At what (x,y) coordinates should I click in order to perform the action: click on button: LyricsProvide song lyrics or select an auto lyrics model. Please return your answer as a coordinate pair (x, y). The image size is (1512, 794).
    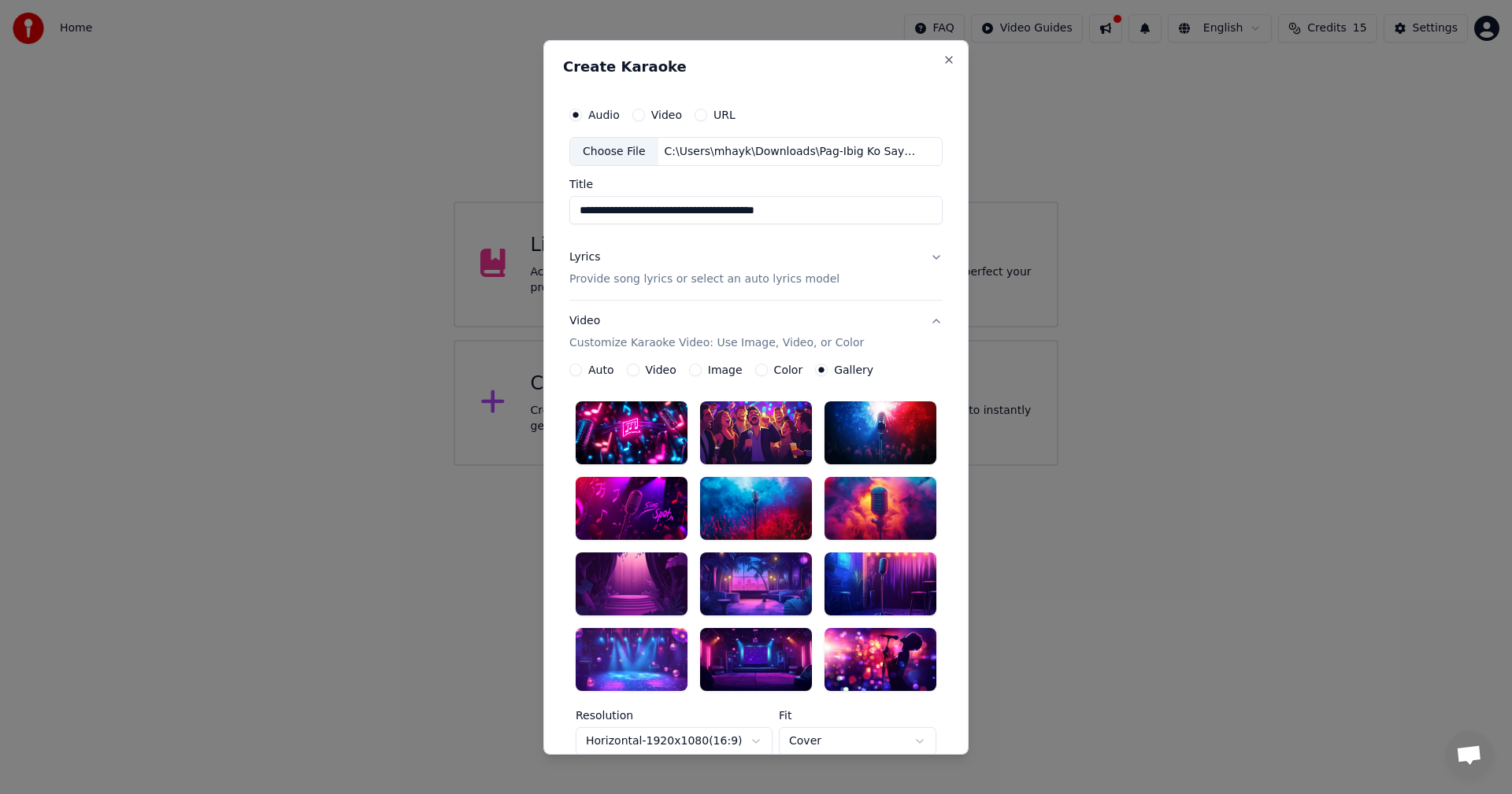
    Looking at the image, I should click on (756, 269).